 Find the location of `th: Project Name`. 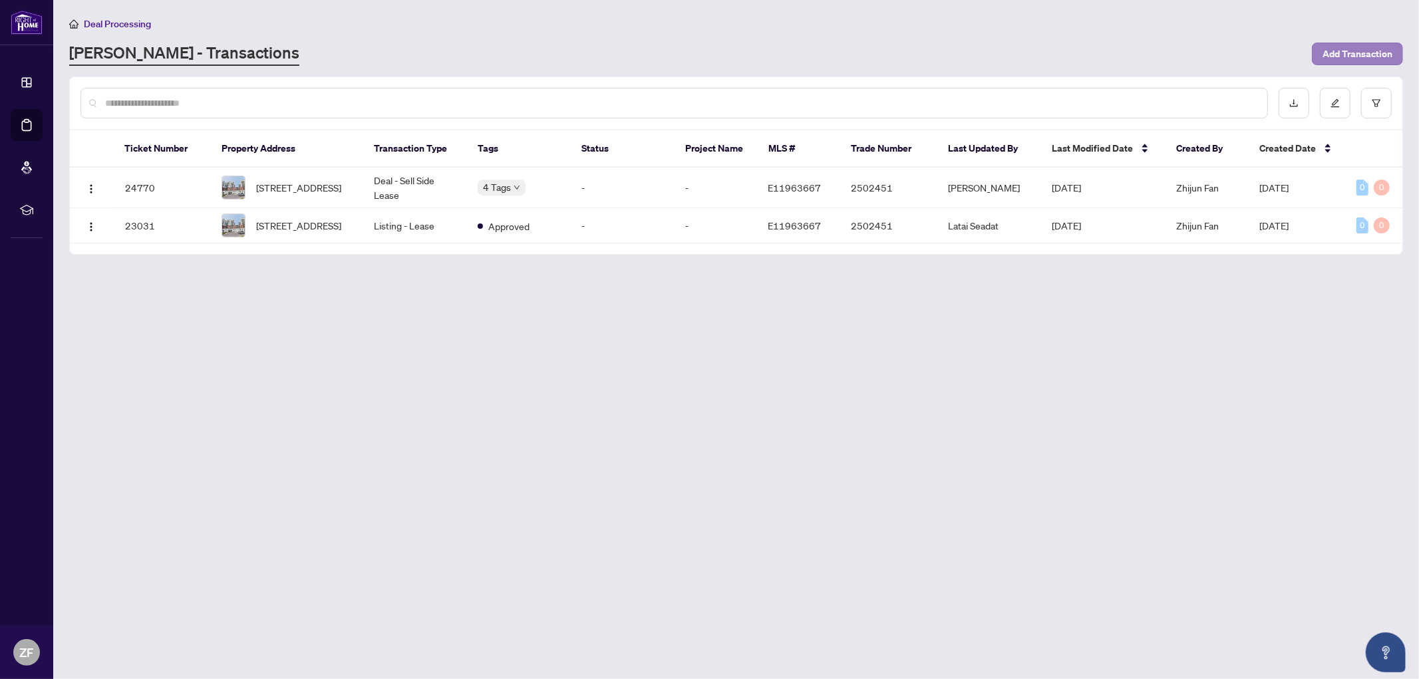

th: Project Name is located at coordinates (716, 149).